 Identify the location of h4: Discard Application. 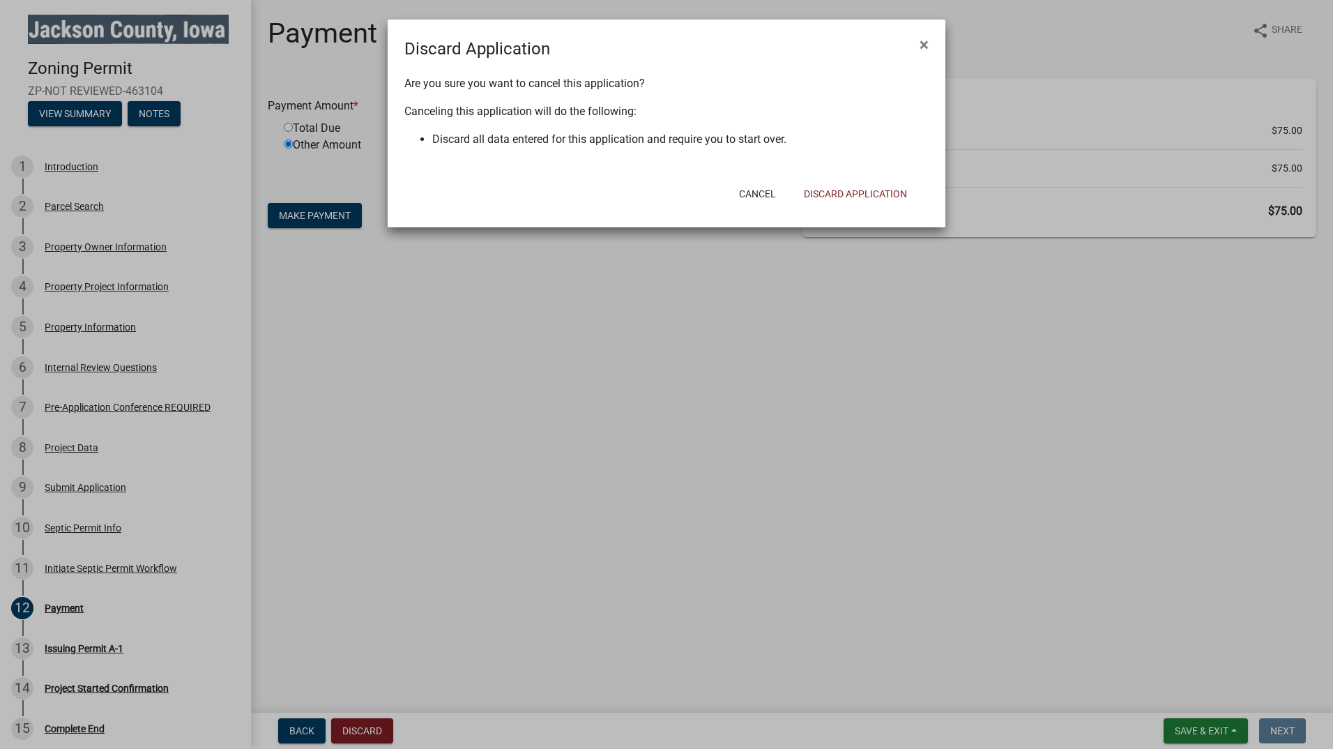
(477, 49).